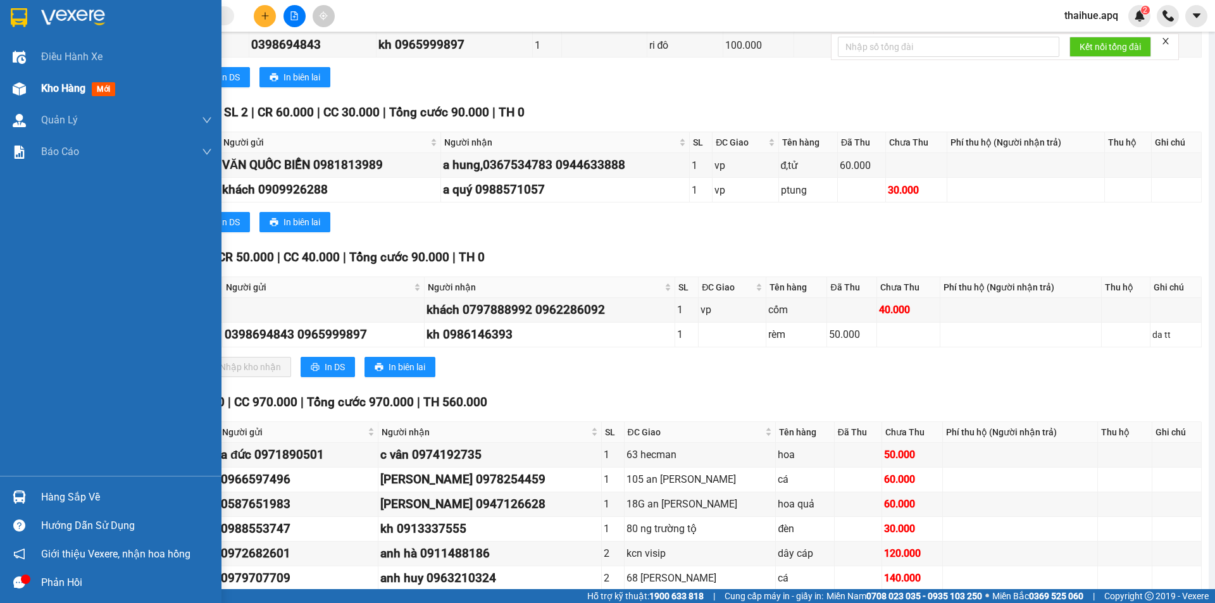 This screenshot has height=603, width=1215. I want to click on span: question-circle, so click(19, 525).